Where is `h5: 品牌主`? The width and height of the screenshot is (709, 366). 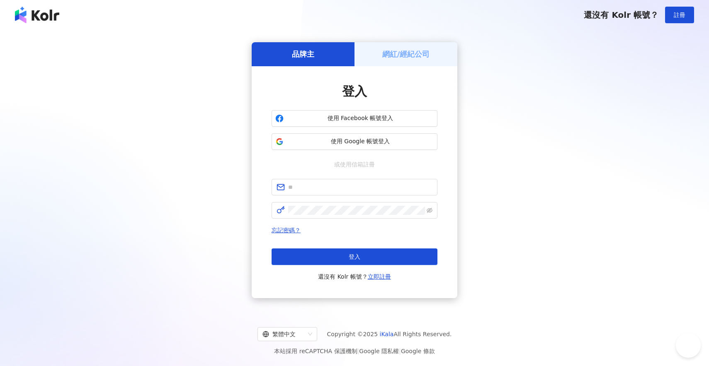 h5: 品牌主 is located at coordinates (303, 54).